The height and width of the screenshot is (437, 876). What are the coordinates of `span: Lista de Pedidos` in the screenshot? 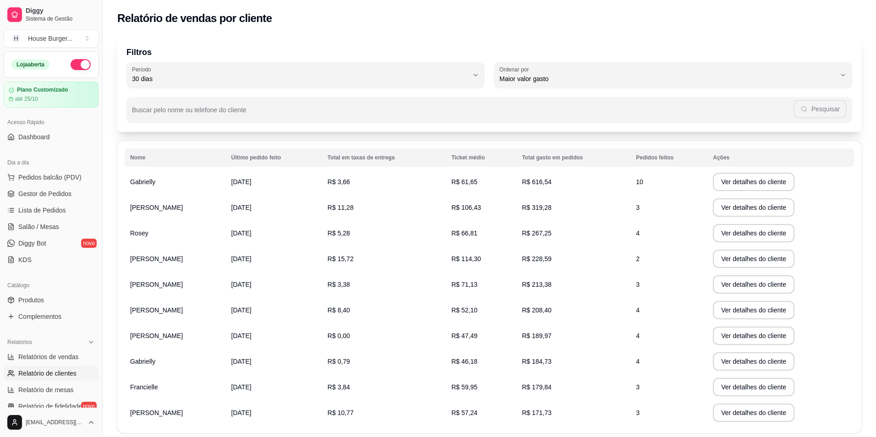 It's located at (42, 210).